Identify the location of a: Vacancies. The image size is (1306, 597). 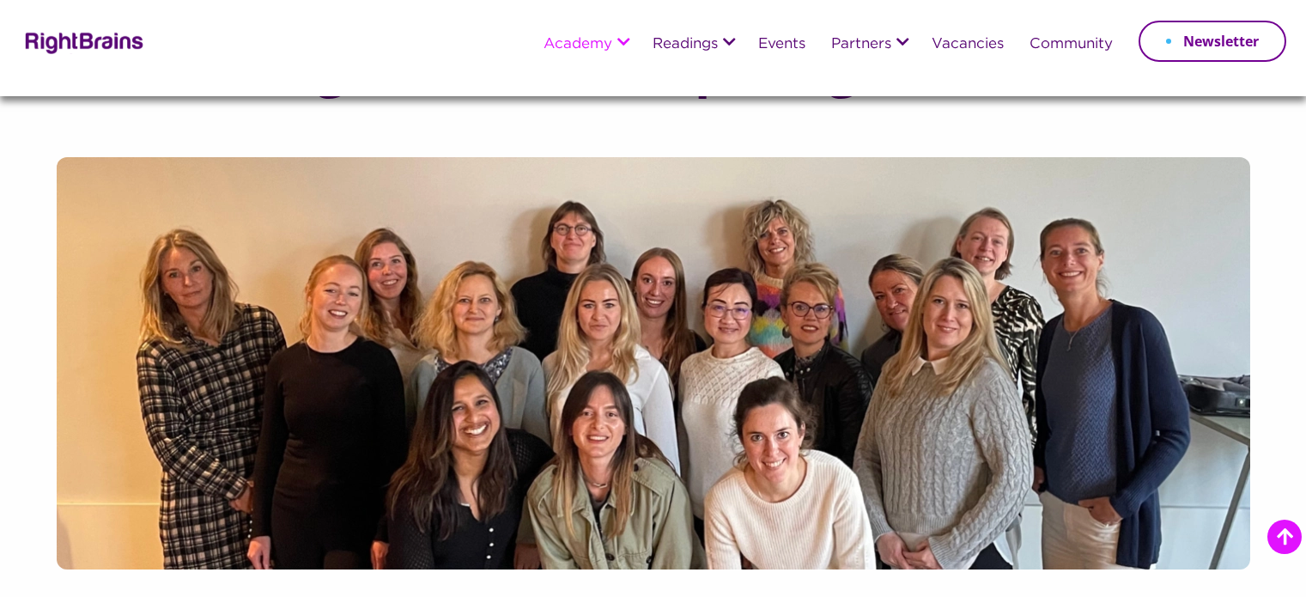
(968, 45).